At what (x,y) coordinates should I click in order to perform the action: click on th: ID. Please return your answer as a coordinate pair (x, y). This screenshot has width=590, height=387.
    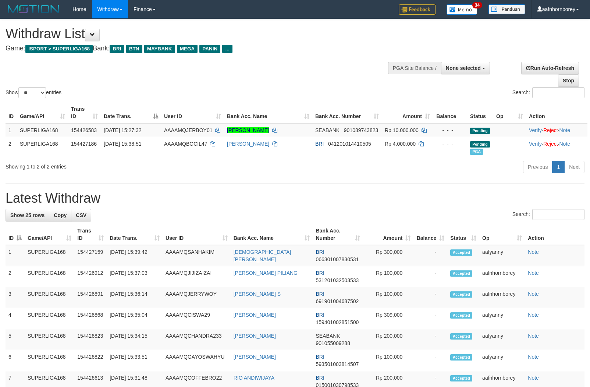
    Looking at the image, I should click on (11, 113).